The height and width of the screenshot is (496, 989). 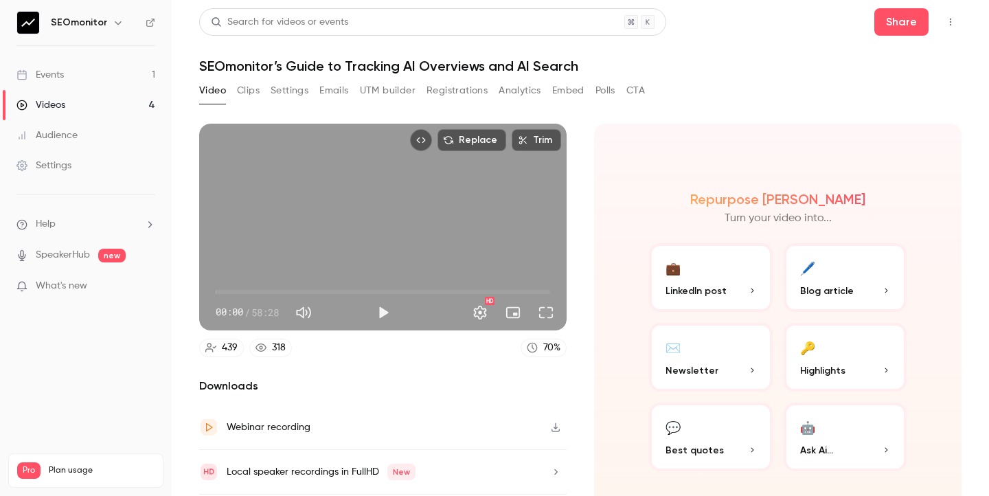 I want to click on button: Full screen, so click(x=546, y=312).